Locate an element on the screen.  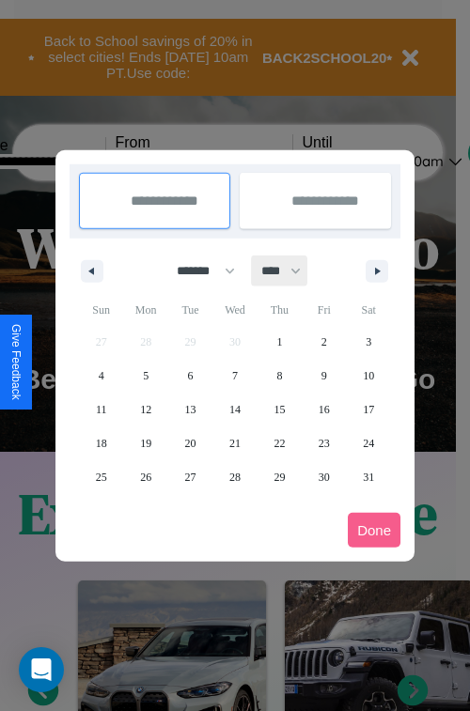
span: Sun is located at coordinates (101, 310).